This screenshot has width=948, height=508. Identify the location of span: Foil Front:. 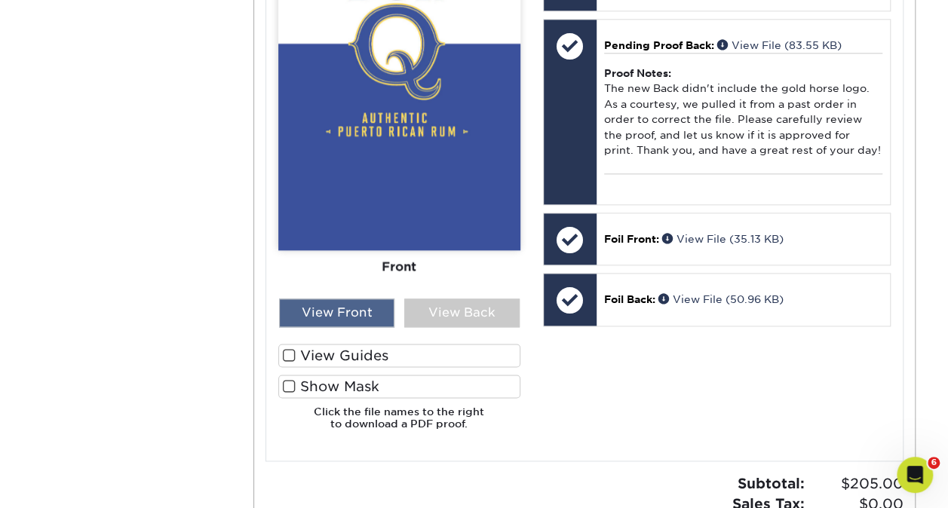
(631, 239).